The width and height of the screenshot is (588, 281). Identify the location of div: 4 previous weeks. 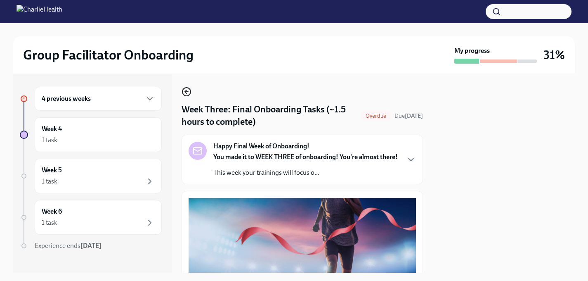
(98, 99).